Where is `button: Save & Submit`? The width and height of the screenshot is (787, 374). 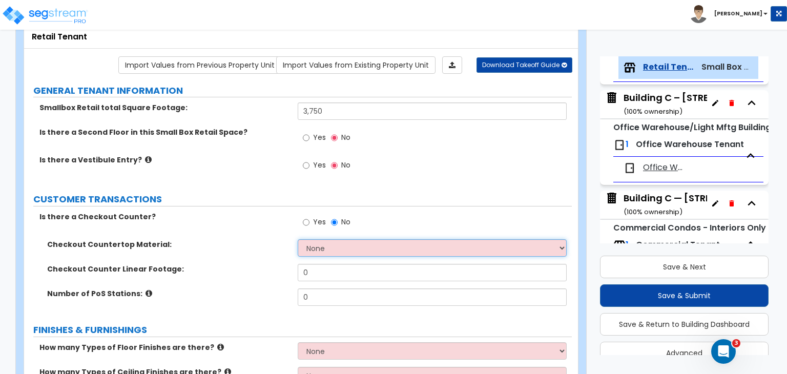 button: Save & Submit is located at coordinates (684, 296).